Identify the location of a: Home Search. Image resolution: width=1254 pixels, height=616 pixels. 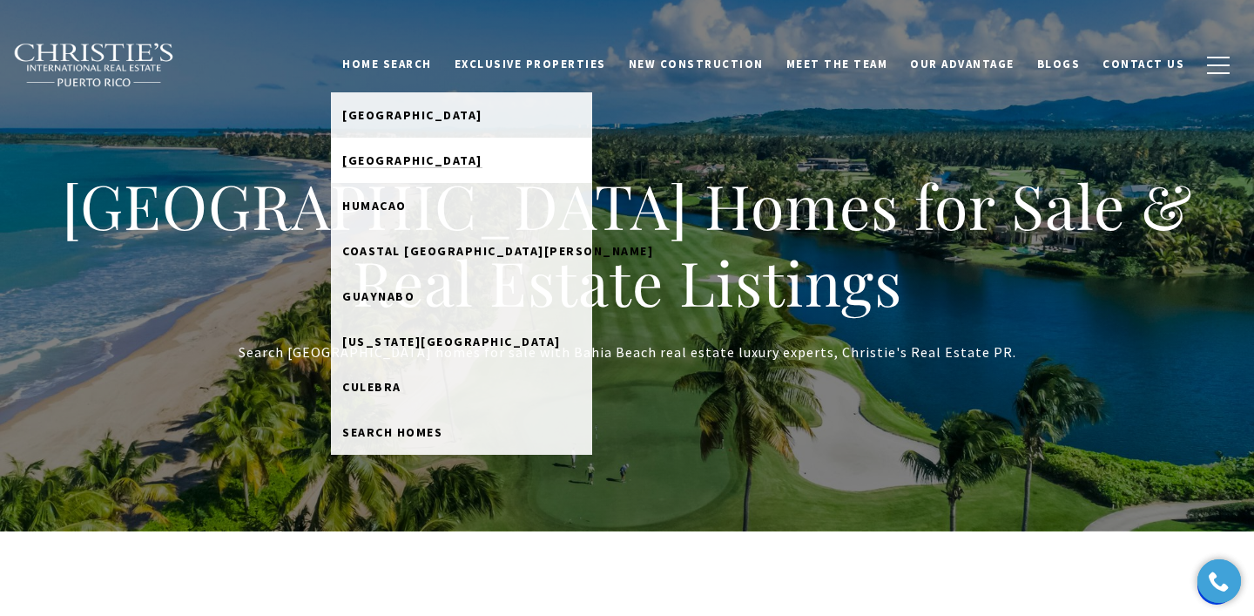
(387, 64).